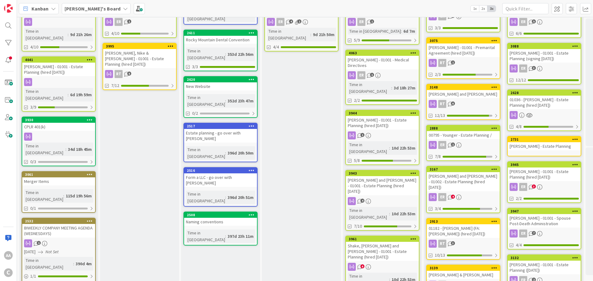 The height and width of the screenshot is (281, 593). I want to click on div: 352d 23h 47m, so click(240, 101).